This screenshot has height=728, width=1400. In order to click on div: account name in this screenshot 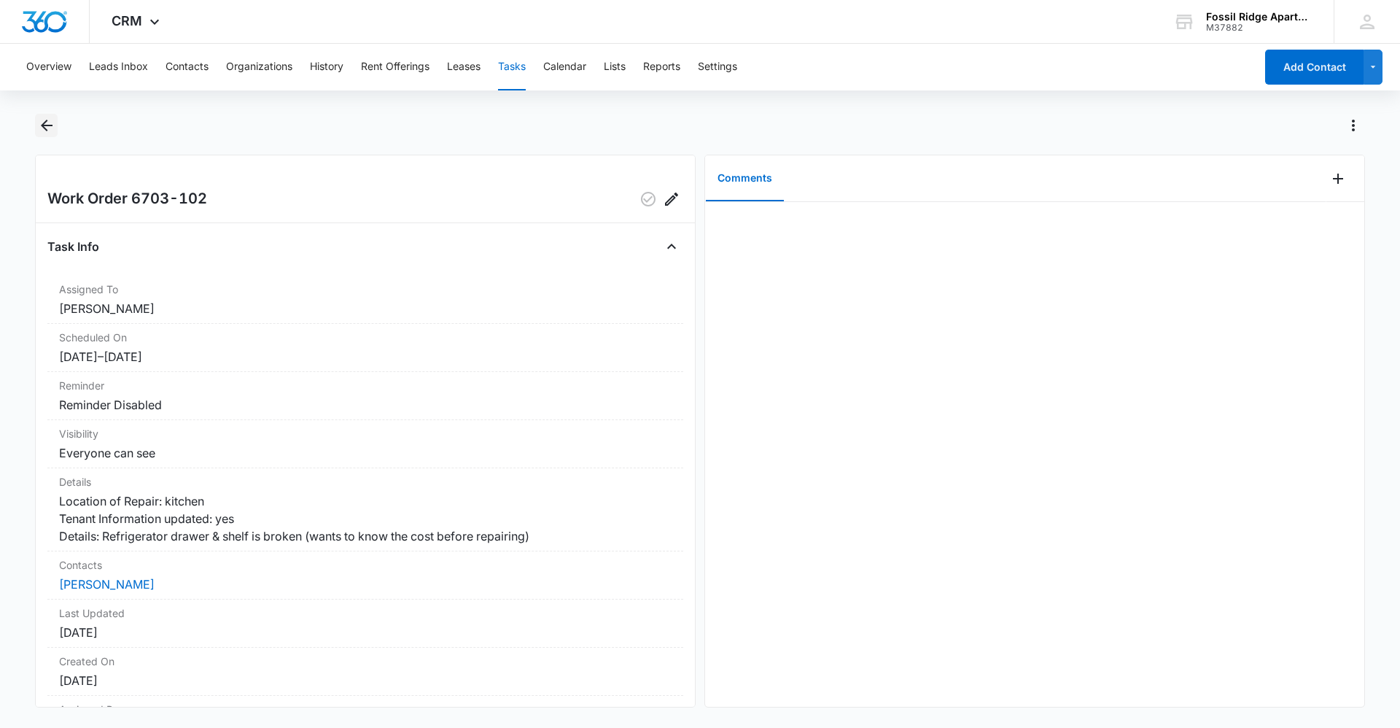, I will do `click(1260, 17)`.